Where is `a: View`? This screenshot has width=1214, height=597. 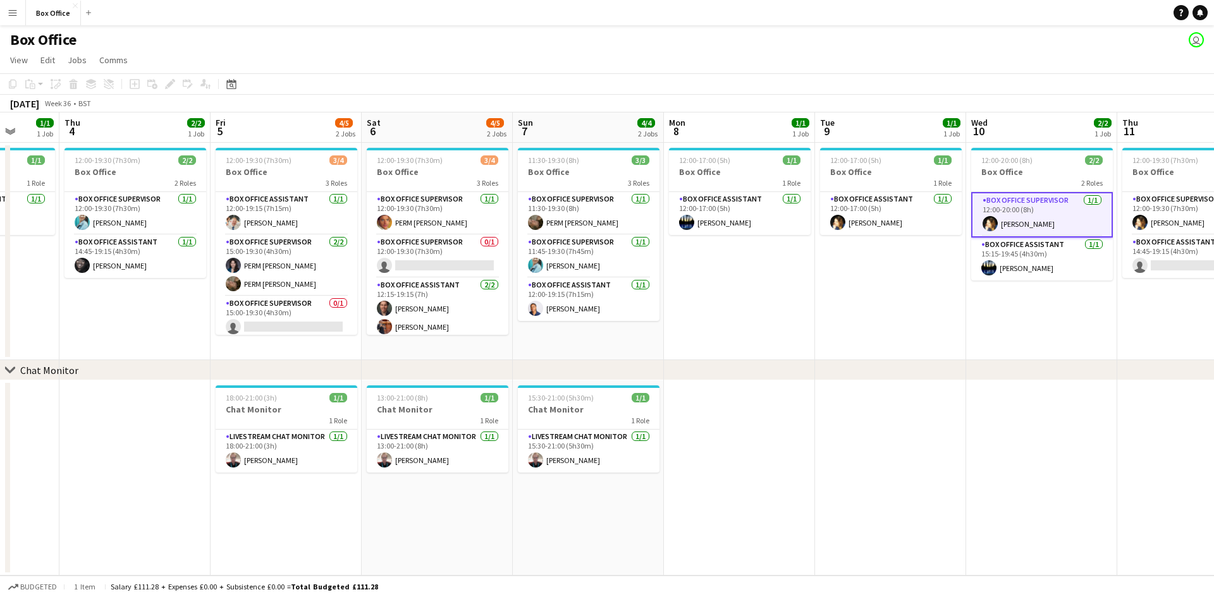
a: View is located at coordinates (19, 60).